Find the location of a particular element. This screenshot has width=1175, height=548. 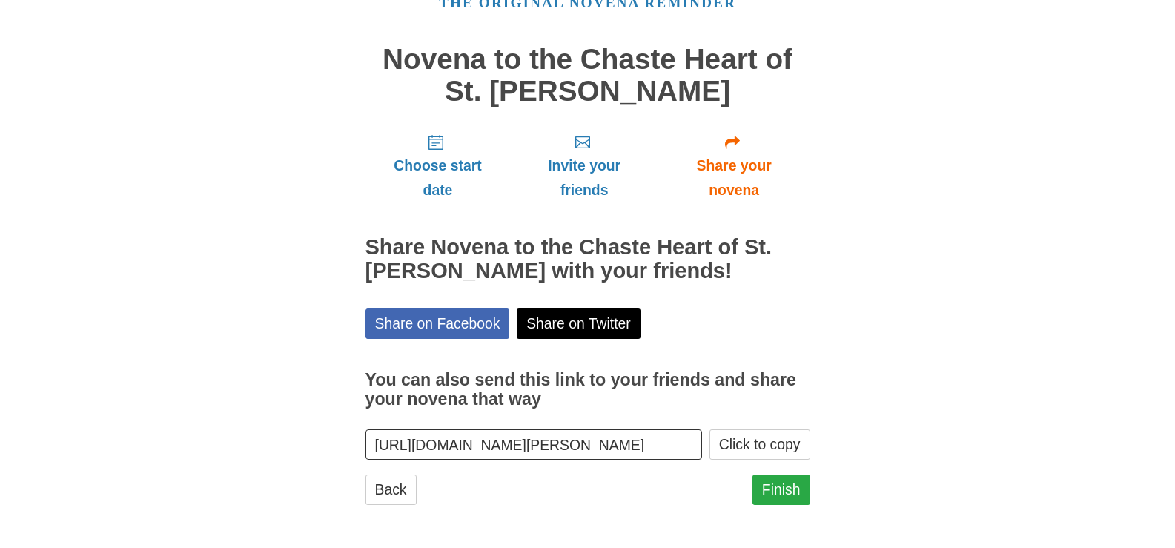

a: Invite your friends is located at coordinates (584, 165).